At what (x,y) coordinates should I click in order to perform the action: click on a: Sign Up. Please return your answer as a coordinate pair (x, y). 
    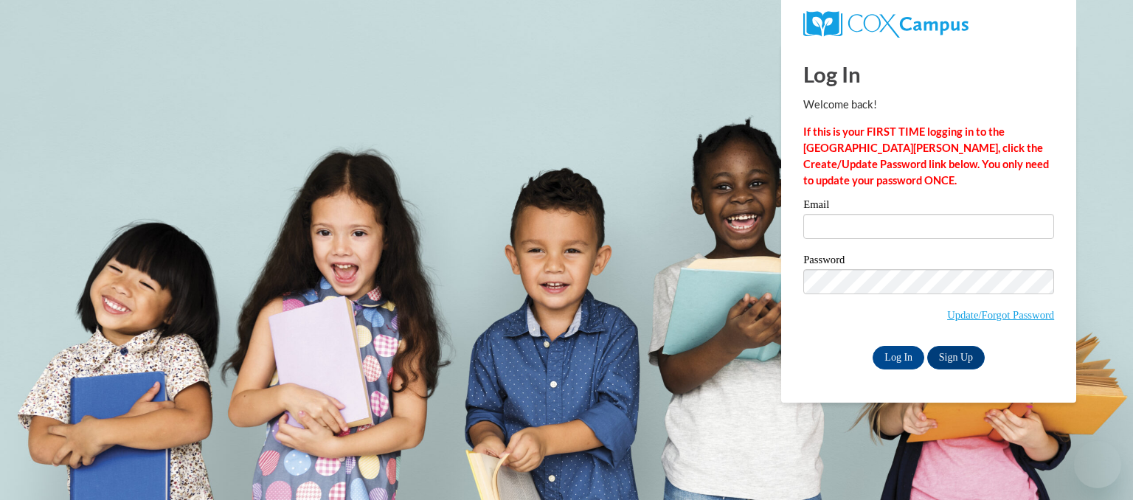
    Looking at the image, I should click on (956, 358).